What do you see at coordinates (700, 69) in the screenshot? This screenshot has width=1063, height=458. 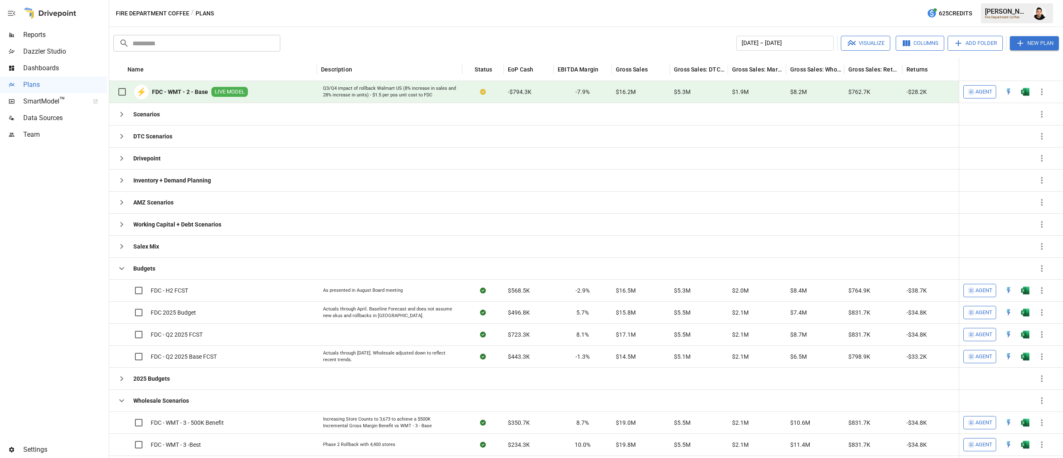 I see `div: Gross Sales: DTC Online` at bounding box center [700, 69].